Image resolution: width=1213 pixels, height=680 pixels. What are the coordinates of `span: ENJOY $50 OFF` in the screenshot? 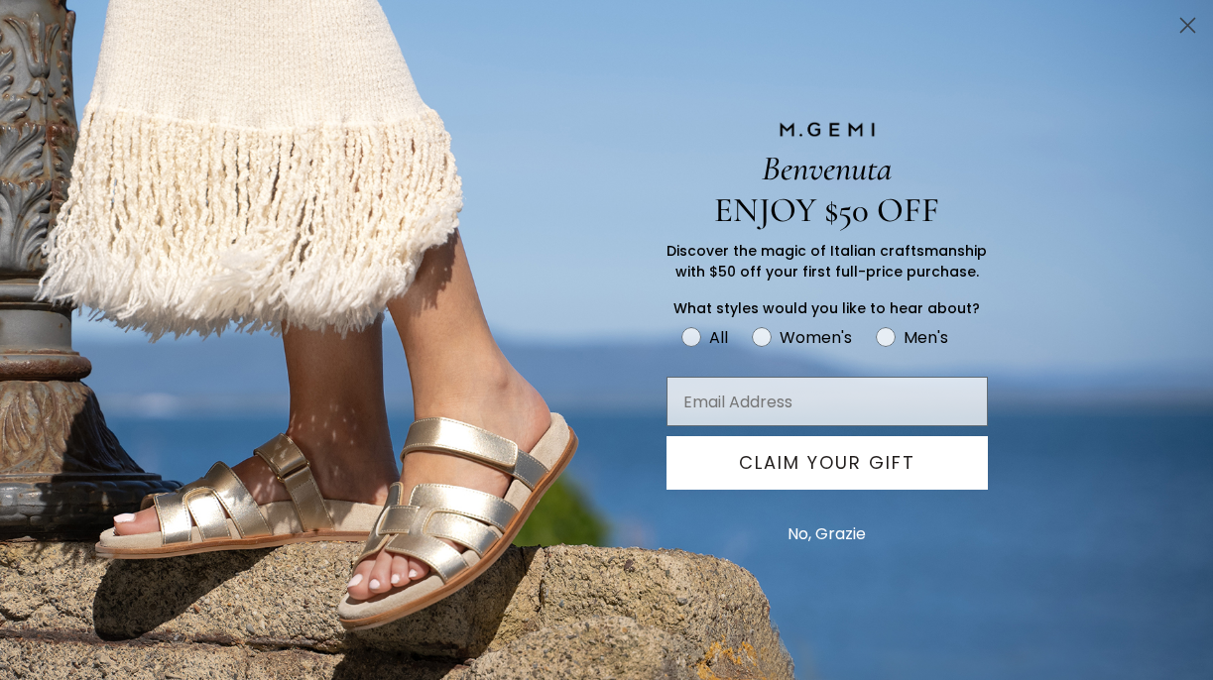 It's located at (826, 210).